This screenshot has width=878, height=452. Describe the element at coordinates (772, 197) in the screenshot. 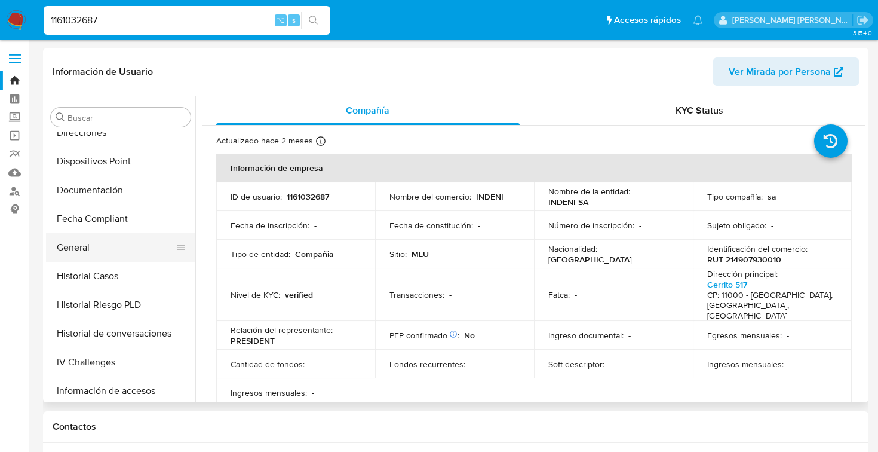

I see `p: sa` at that location.